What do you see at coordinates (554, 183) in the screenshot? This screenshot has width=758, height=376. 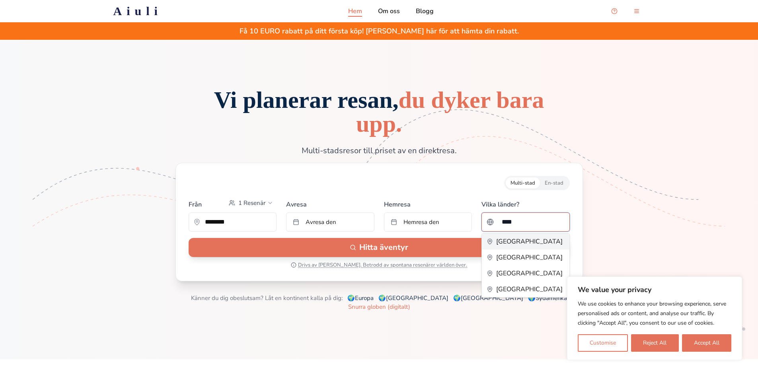 I see `button: Single-city` at bounding box center [554, 183].